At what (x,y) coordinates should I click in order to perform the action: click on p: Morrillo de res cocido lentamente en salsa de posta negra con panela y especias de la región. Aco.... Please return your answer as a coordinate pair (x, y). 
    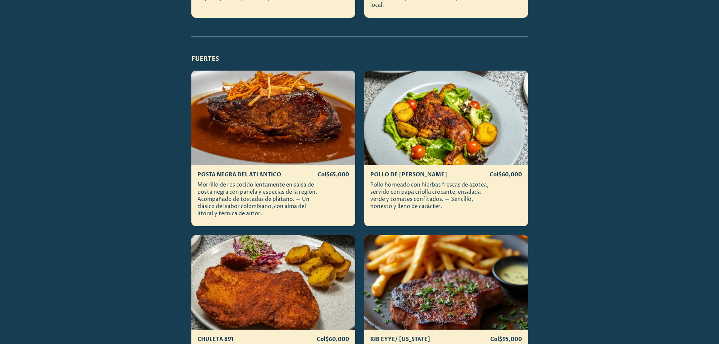
    Looking at the image, I should click on (258, 201).